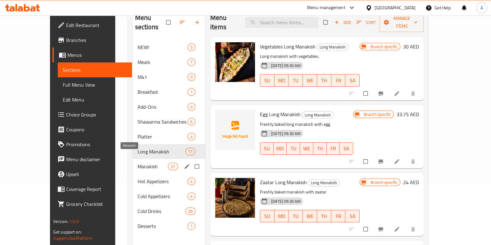  I want to click on span: 0, so click(191, 107).